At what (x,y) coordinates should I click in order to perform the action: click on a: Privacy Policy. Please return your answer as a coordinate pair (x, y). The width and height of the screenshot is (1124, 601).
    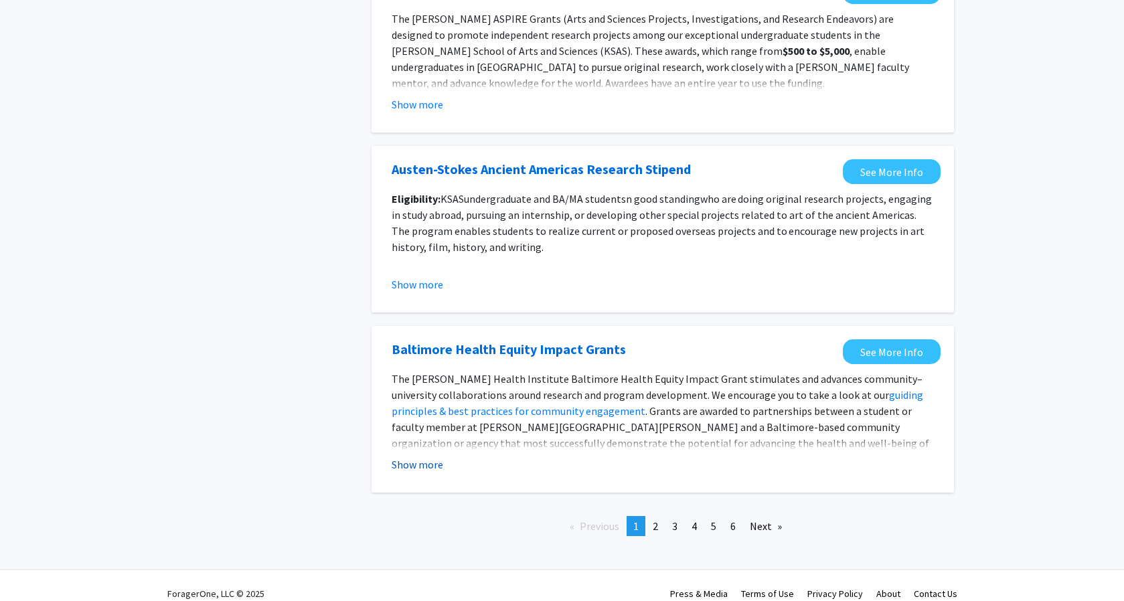
    Looking at the image, I should click on (835, 594).